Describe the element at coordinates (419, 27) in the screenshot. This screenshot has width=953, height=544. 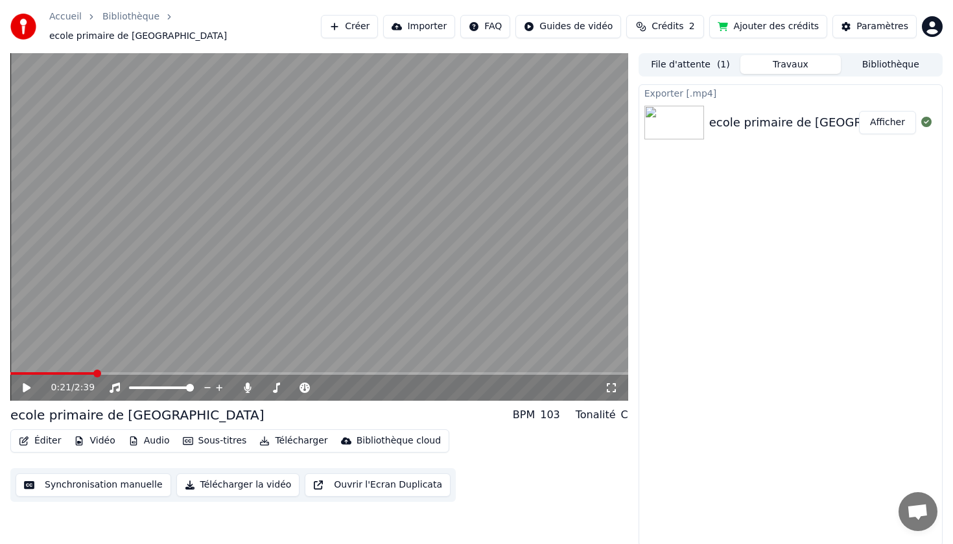
I see `button: Importer` at that location.